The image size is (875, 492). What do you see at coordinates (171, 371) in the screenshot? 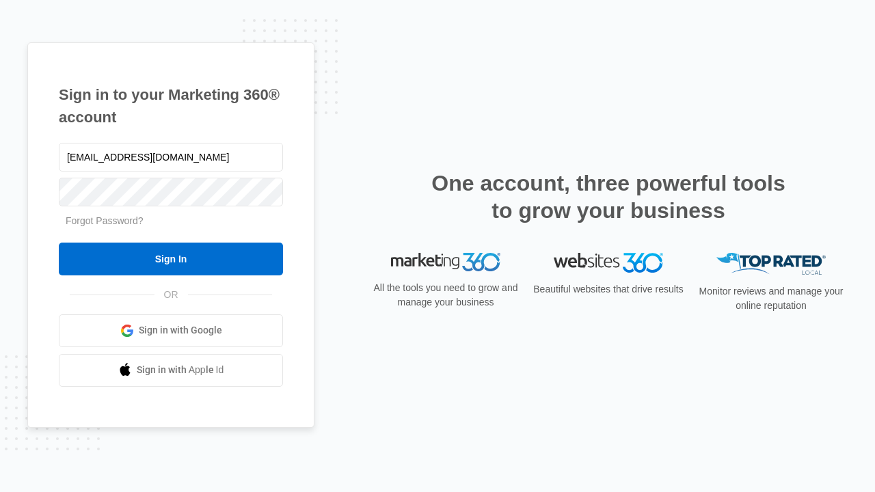
I see `a: Sign in with Apple Id` at bounding box center [171, 371].